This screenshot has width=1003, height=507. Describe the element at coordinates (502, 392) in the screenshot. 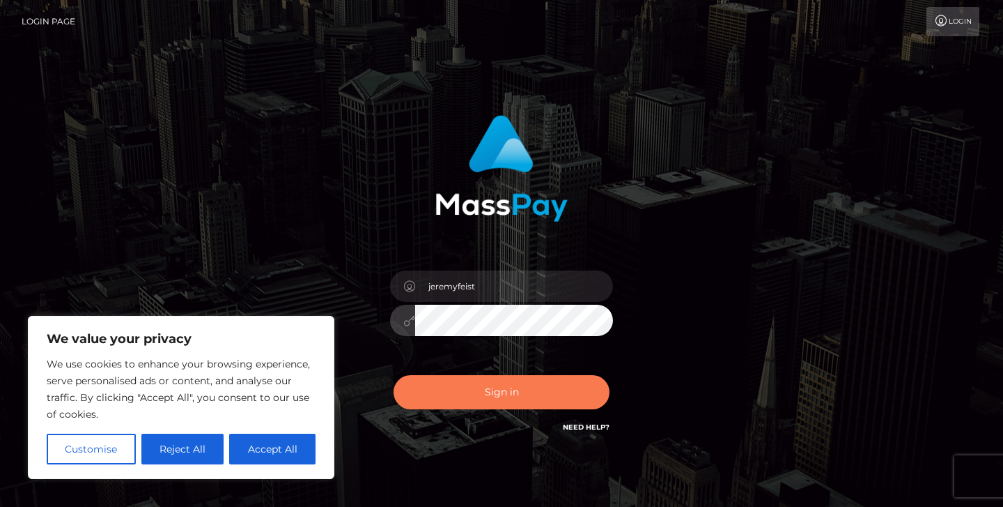

I see `button: Sign in` at that location.